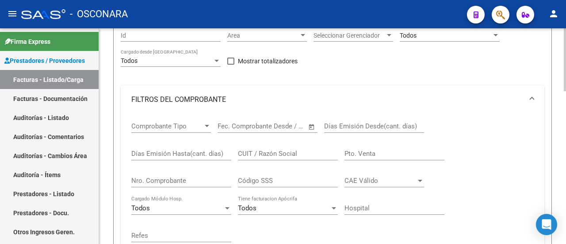 This screenshot has height=244, width=566. Describe the element at coordinates (45, 61) in the screenshot. I see `span: Prestadores / Proveedores` at that location.